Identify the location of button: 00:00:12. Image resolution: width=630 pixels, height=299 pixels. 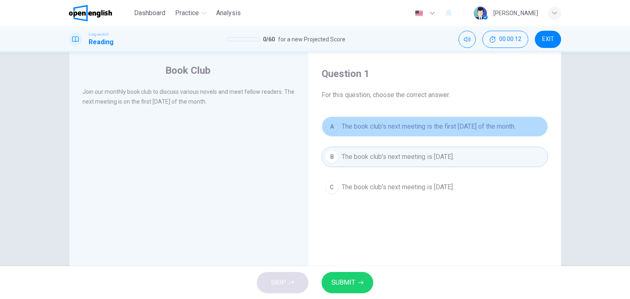
(505, 39).